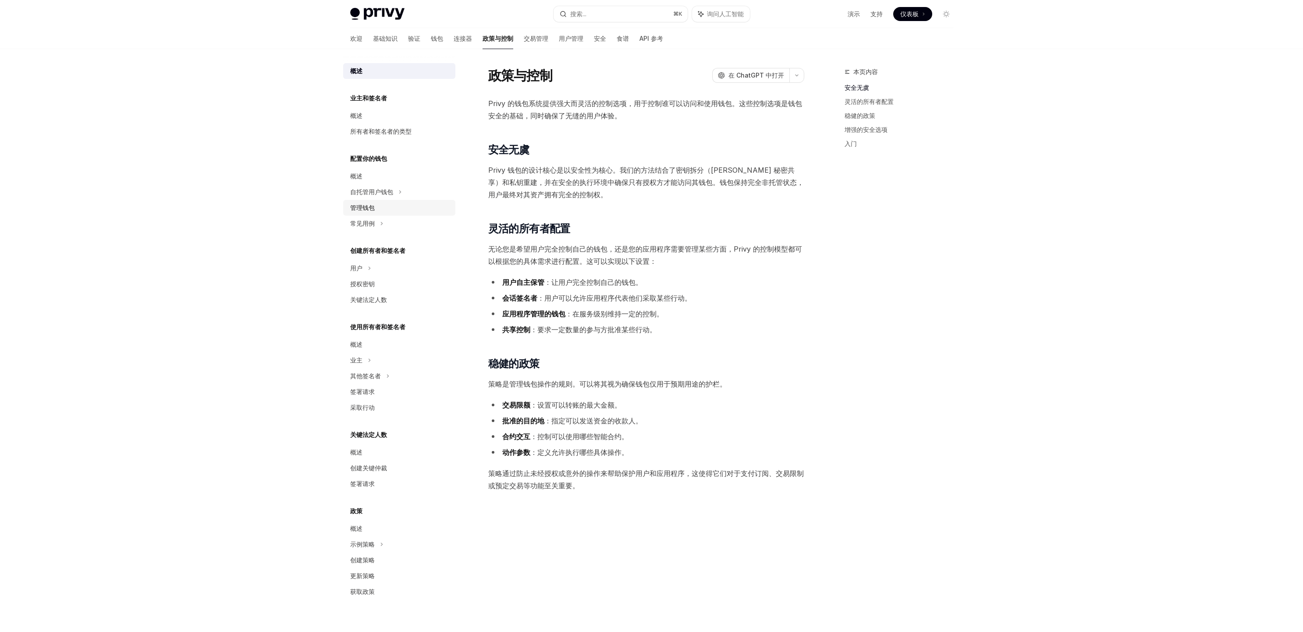  I want to click on font: ：定义允许执行哪些具体操作。, so click(579, 452).